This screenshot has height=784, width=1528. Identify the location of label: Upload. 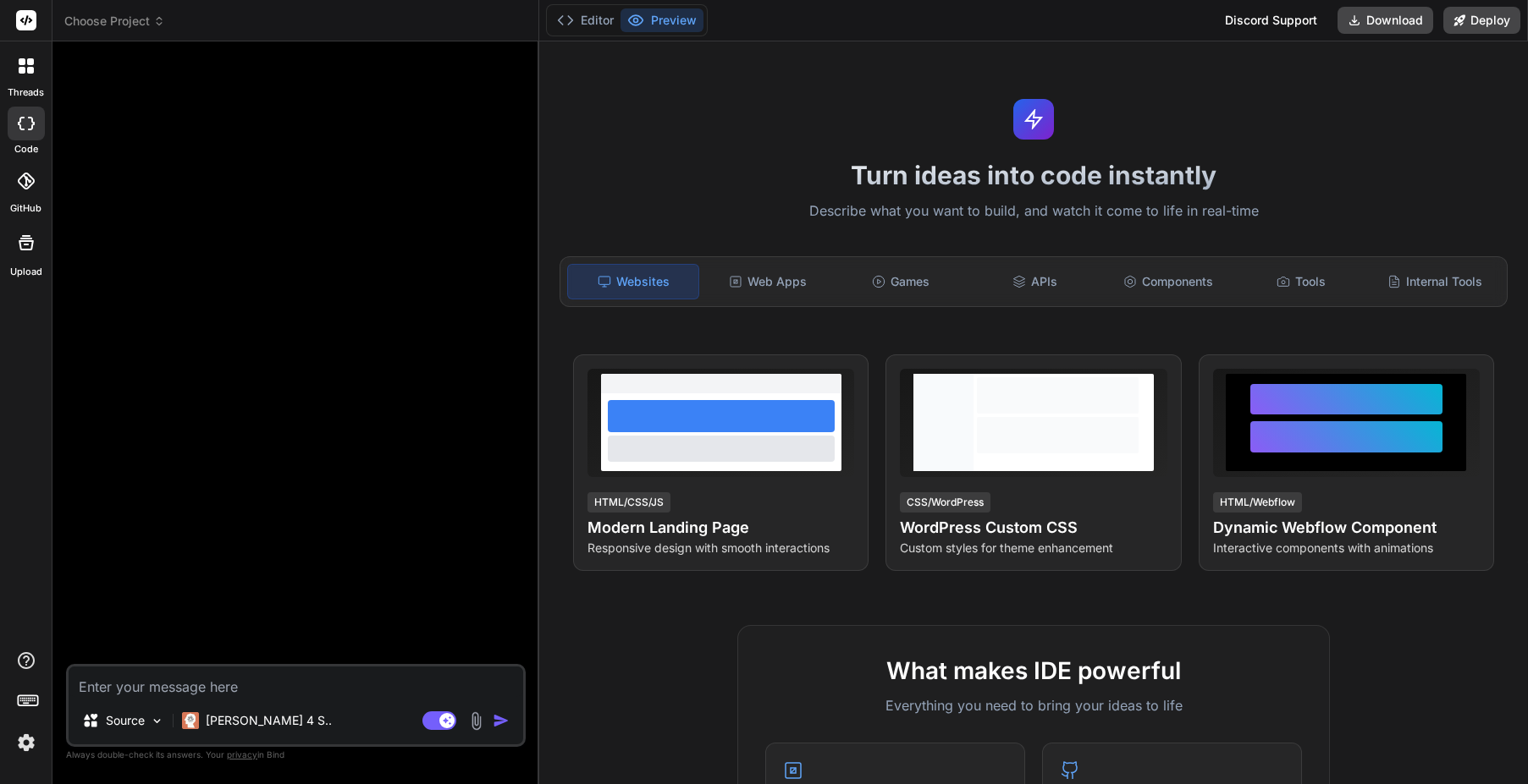
(27, 272).